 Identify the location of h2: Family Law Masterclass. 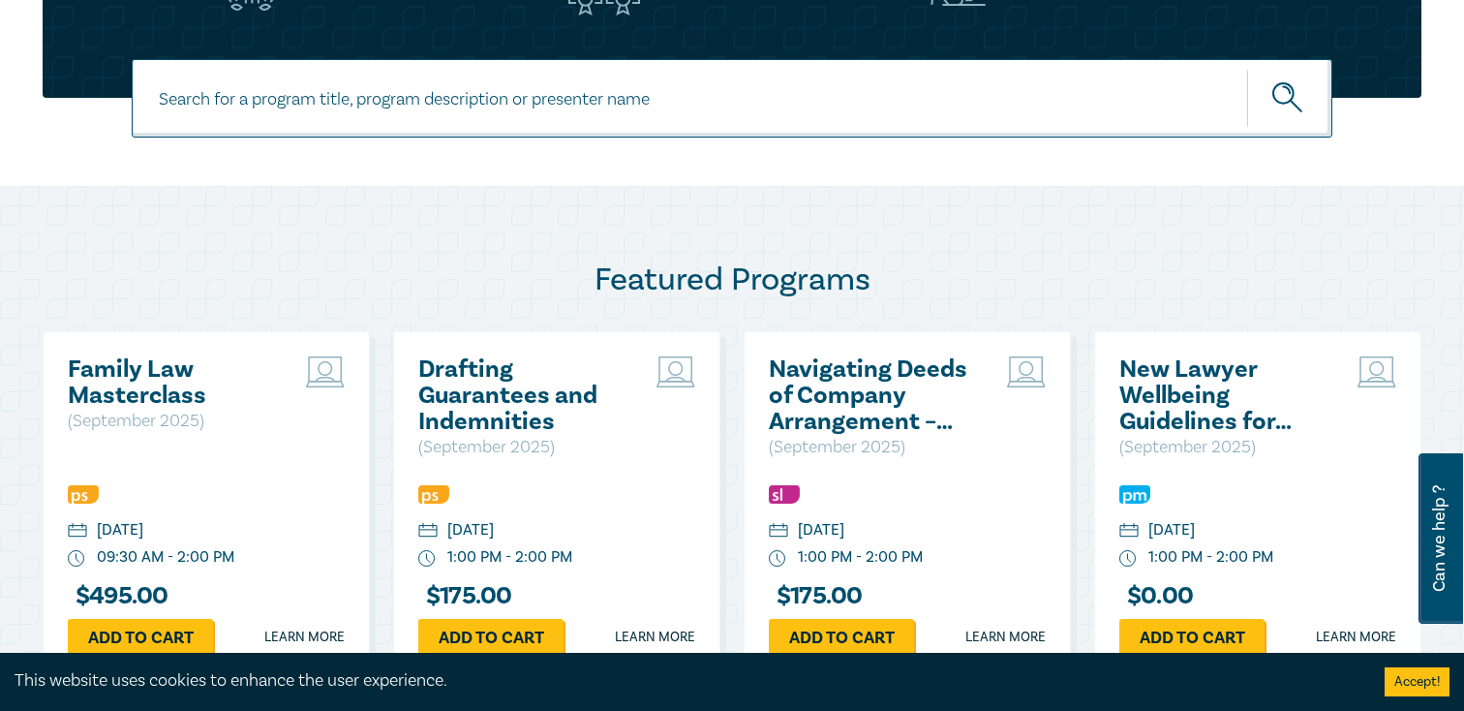
(171, 382).